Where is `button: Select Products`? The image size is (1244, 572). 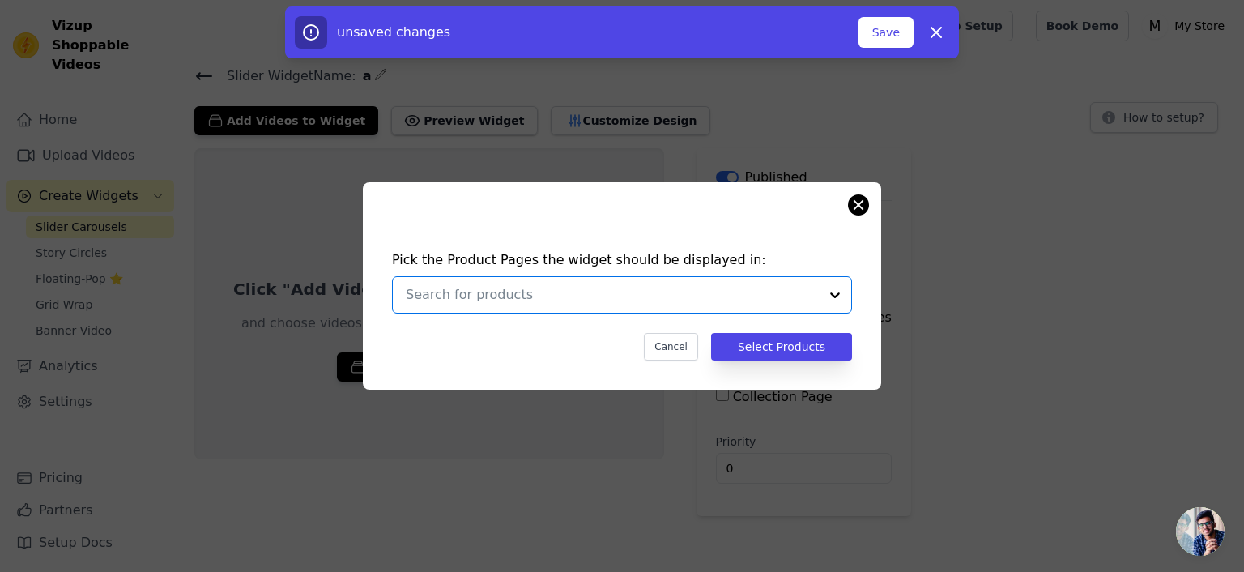 button: Select Products is located at coordinates (781, 346).